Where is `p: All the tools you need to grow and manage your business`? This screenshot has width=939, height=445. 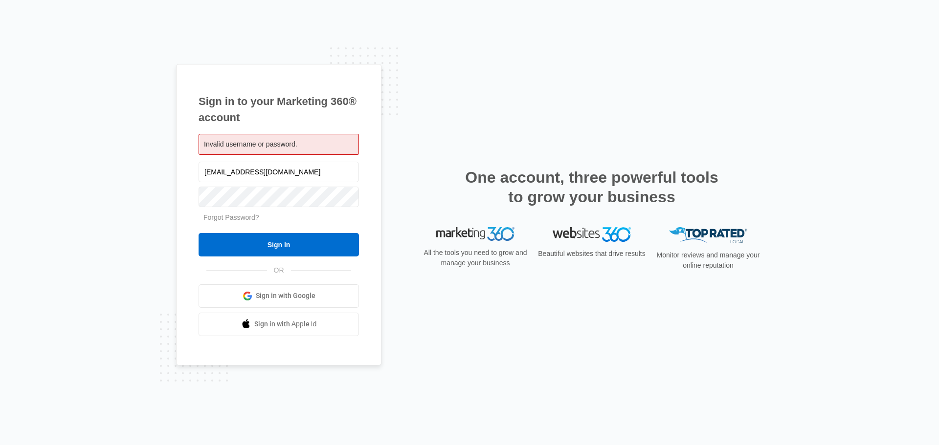 p: All the tools you need to grow and manage your business is located at coordinates (475, 258).